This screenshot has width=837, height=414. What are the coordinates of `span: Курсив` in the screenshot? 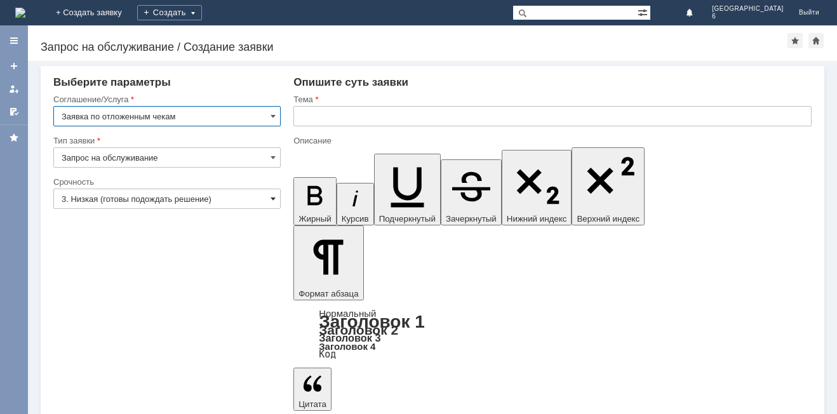 It's located at (355, 219).